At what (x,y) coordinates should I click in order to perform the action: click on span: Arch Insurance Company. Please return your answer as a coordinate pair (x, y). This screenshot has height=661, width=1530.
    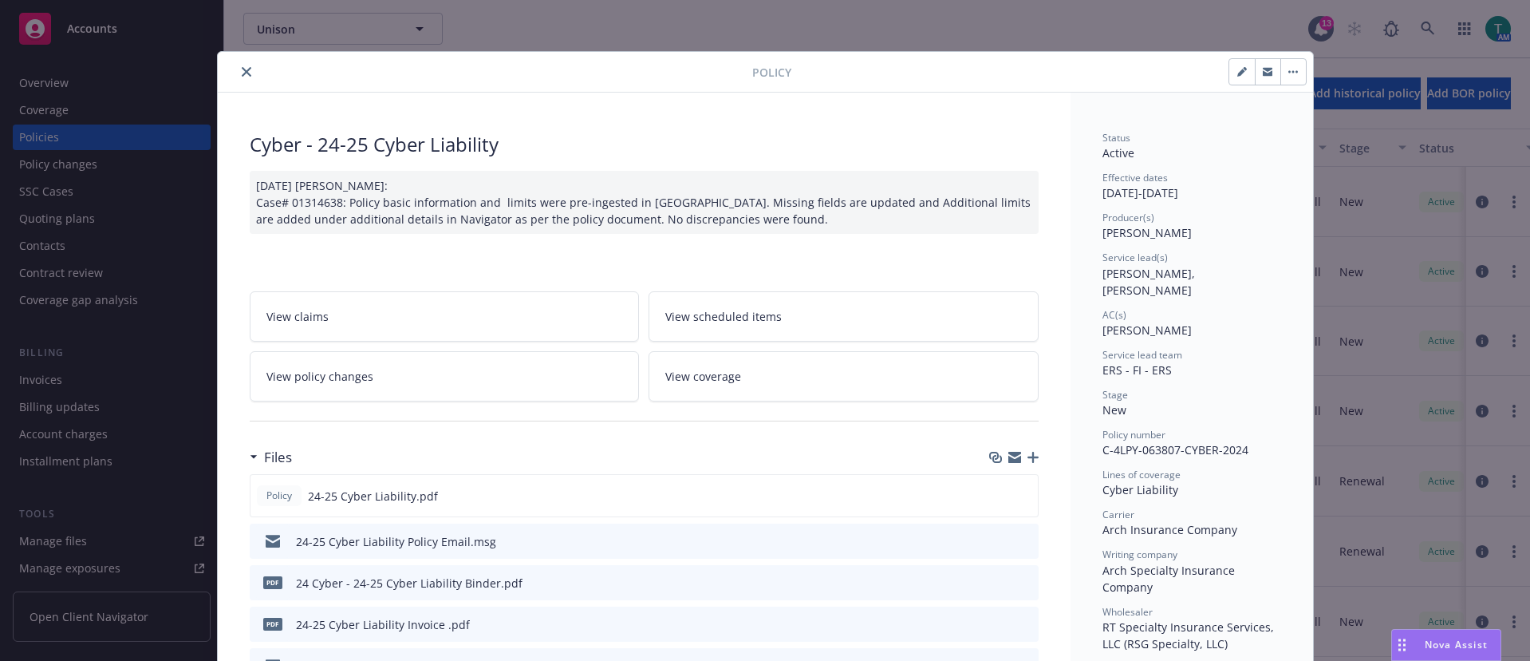
    Looking at the image, I should click on (1169, 529).